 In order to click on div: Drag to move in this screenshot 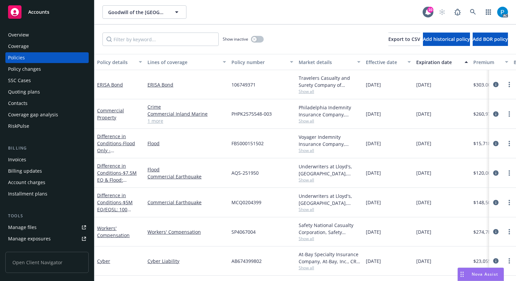, I will do `click(462, 275)`.